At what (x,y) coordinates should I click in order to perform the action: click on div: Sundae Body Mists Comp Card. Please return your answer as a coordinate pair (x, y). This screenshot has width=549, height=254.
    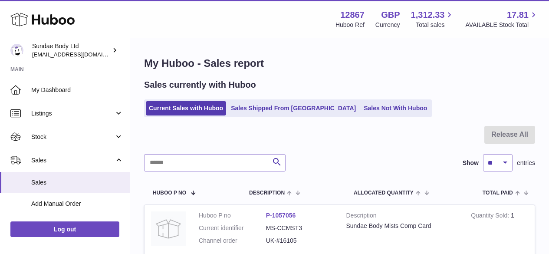
    Looking at the image, I should click on (402, 226).